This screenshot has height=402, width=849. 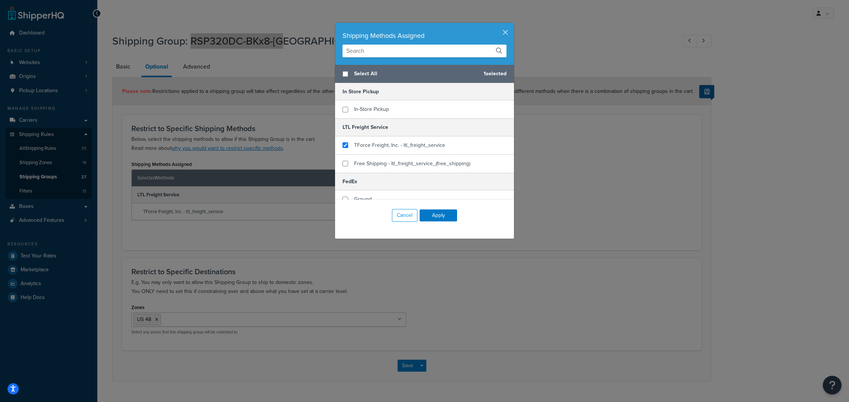 I want to click on span: TForce Freight, Inc. - ltl_freight_service, so click(x=399, y=145).